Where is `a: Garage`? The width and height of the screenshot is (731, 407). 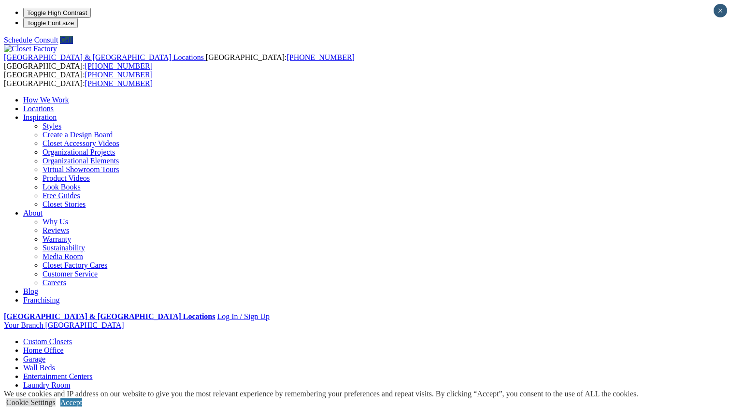 a: Garage is located at coordinates (34, 359).